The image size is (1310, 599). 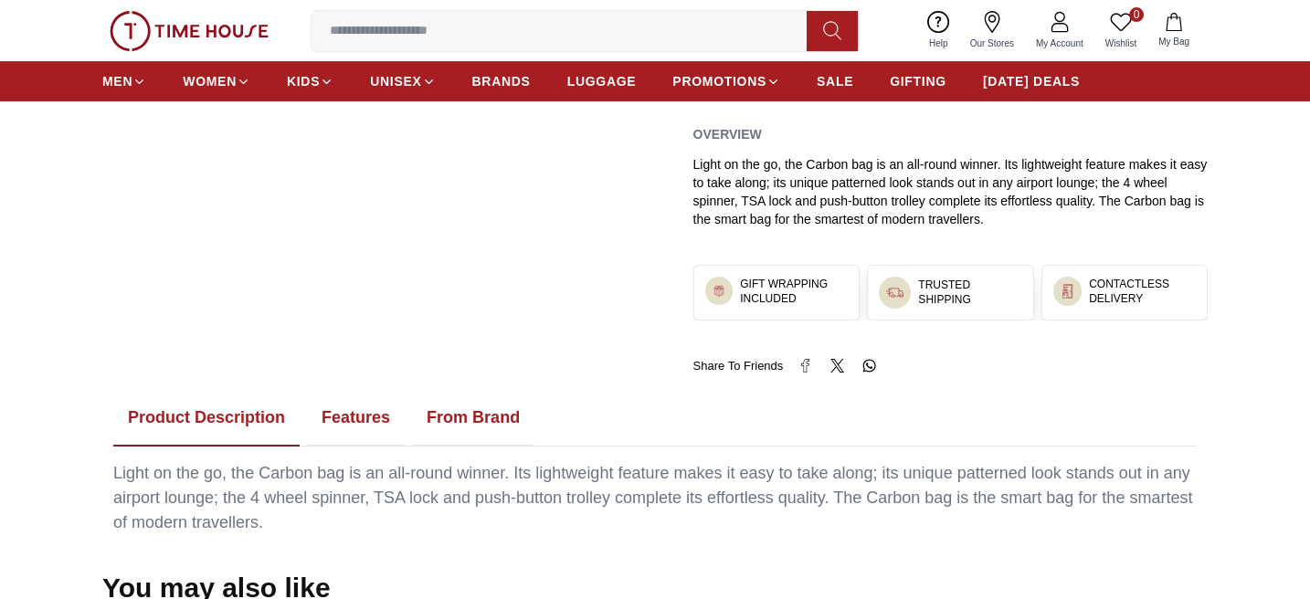 What do you see at coordinates (396, 81) in the screenshot?
I see `span: UNISEX` at bounding box center [396, 81].